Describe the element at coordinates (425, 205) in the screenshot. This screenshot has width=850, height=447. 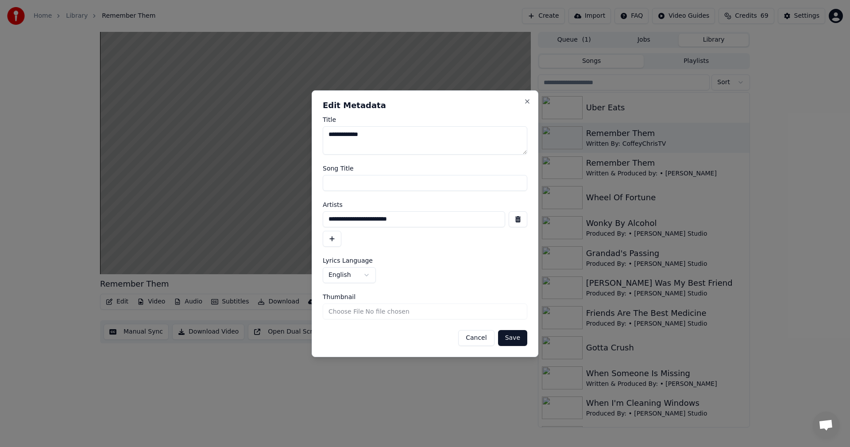
I see `label: Artists` at that location.